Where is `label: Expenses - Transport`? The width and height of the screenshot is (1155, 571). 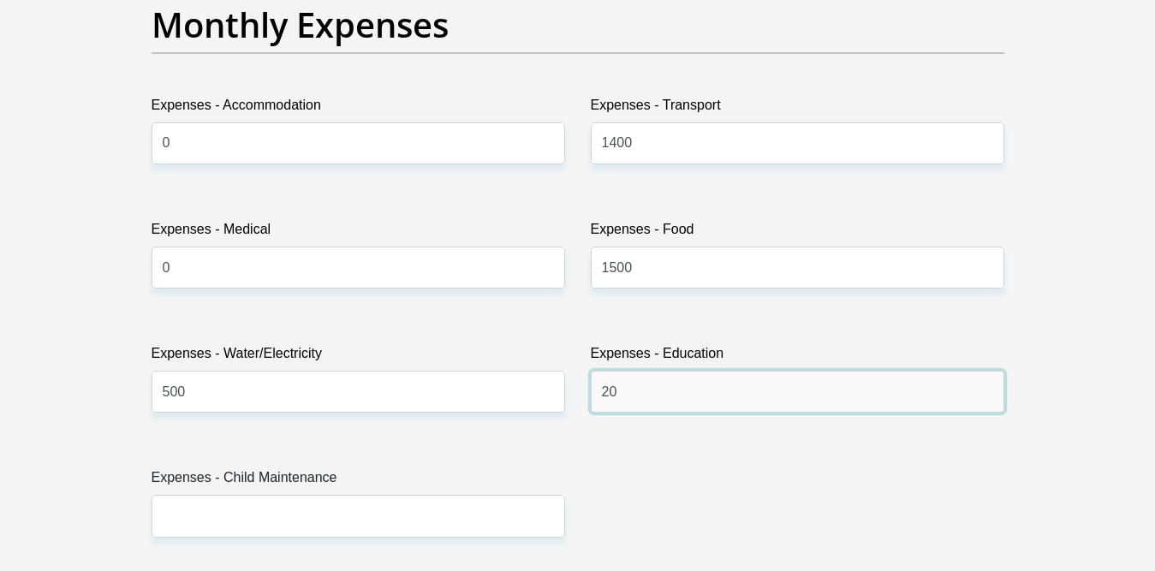
label: Expenses - Transport is located at coordinates (797, 109).